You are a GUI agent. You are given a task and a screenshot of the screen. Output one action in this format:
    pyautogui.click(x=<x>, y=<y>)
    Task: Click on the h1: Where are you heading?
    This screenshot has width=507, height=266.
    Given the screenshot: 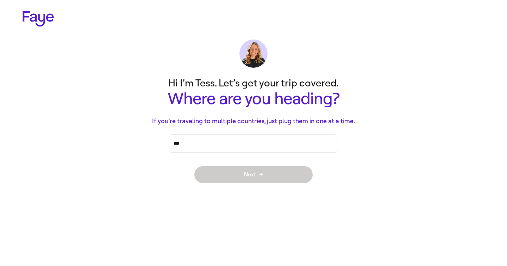 What is the action you would take?
    pyautogui.click(x=254, y=99)
    